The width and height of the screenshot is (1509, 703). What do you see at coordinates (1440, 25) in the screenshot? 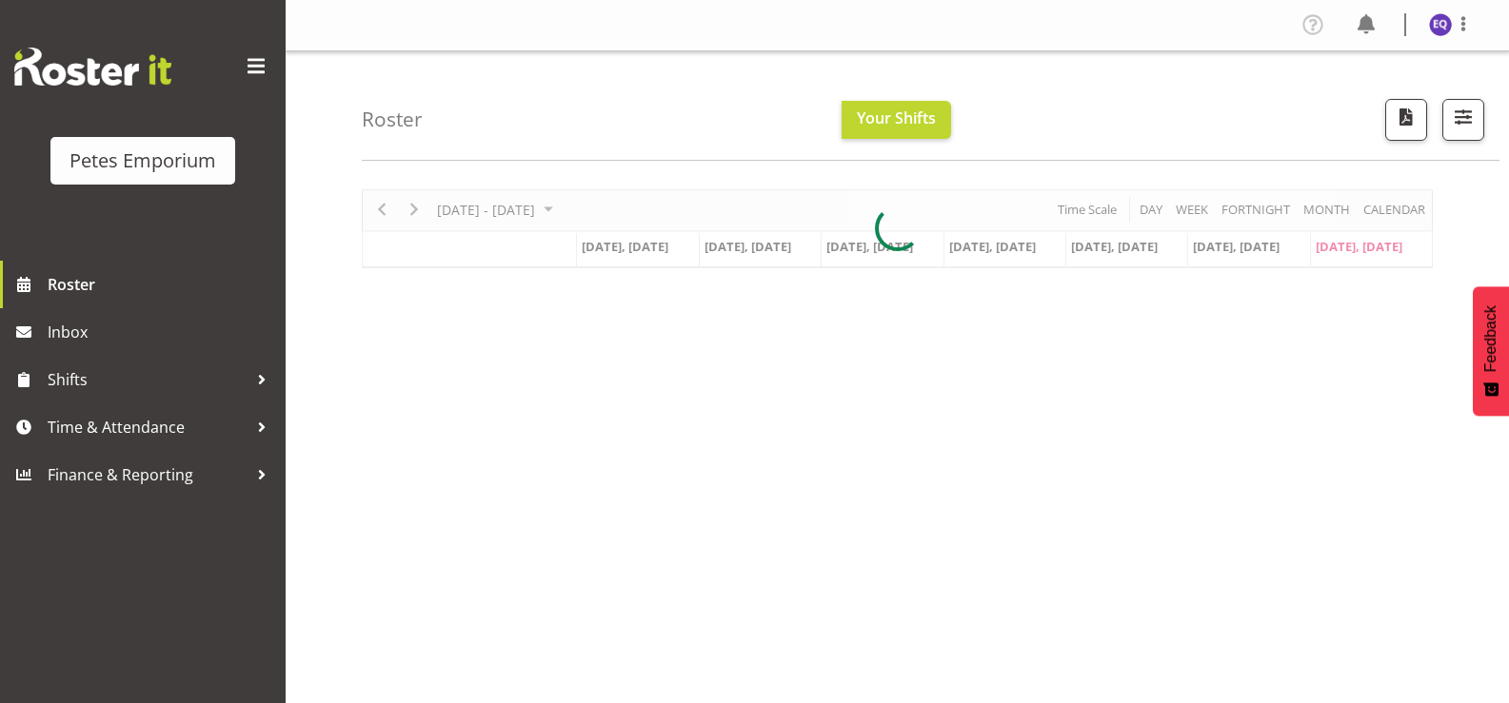
I see `img: esperanza-querido10799.jpg` at bounding box center [1440, 25].